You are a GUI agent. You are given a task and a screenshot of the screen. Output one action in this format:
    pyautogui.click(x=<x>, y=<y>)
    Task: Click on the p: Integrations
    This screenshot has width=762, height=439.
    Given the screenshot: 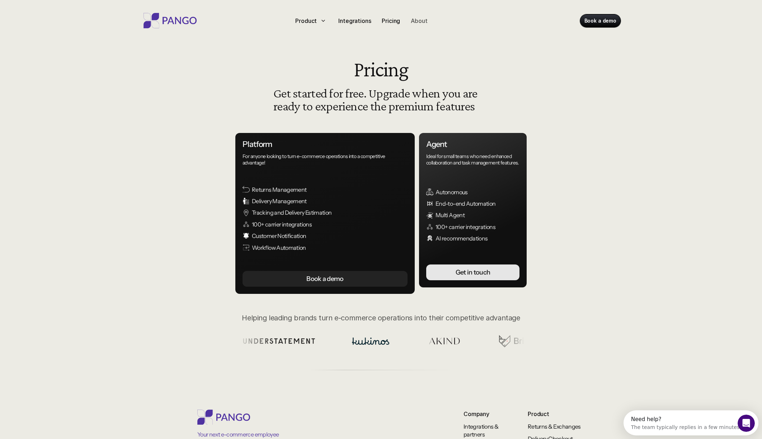 What is the action you would take?
    pyautogui.click(x=354, y=21)
    